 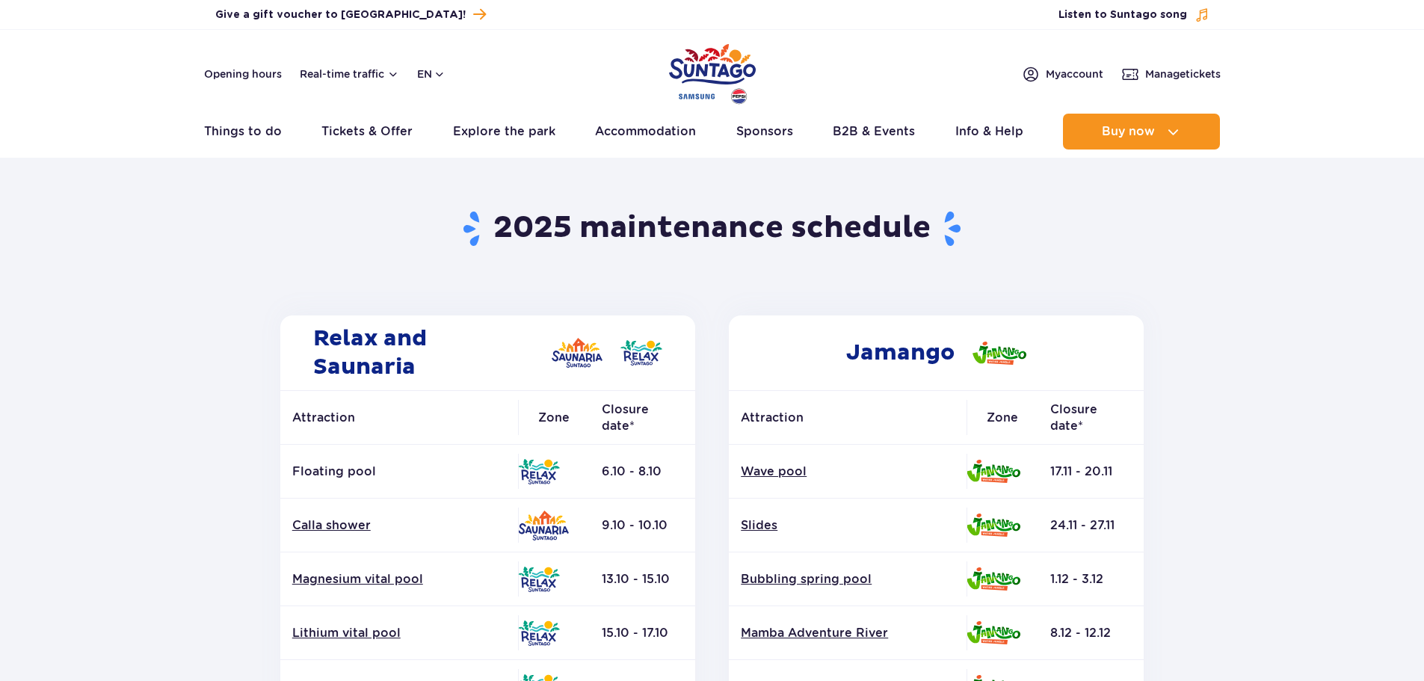 What do you see at coordinates (848, 633) in the screenshot?
I see `a: Mamba Adventure River` at bounding box center [848, 633].